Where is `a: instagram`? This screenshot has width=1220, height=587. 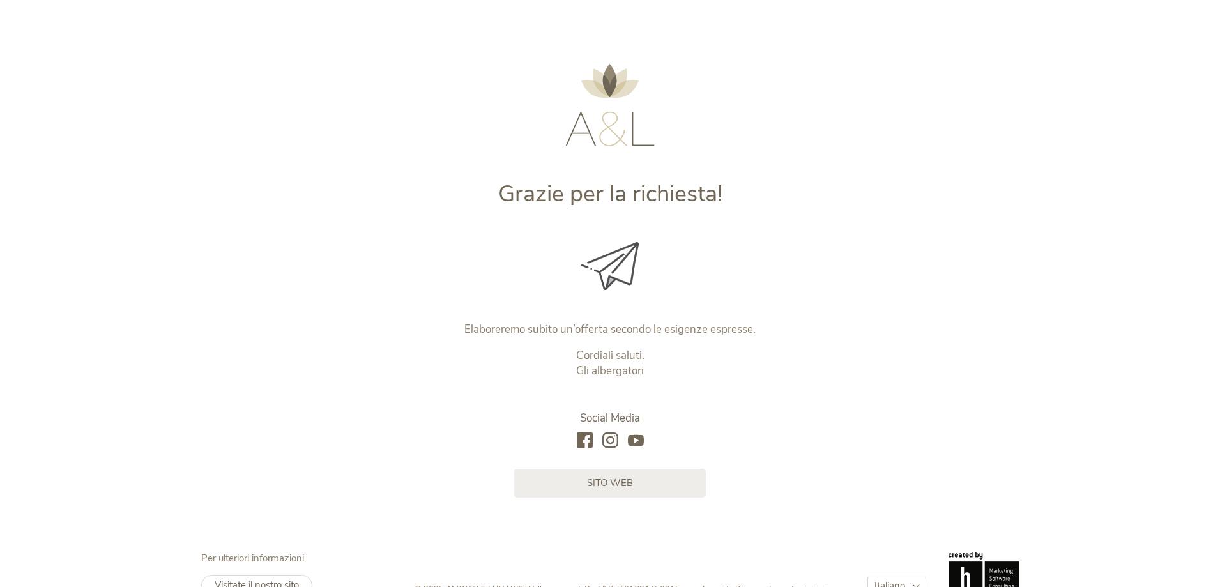 a: instagram is located at coordinates (610, 441).